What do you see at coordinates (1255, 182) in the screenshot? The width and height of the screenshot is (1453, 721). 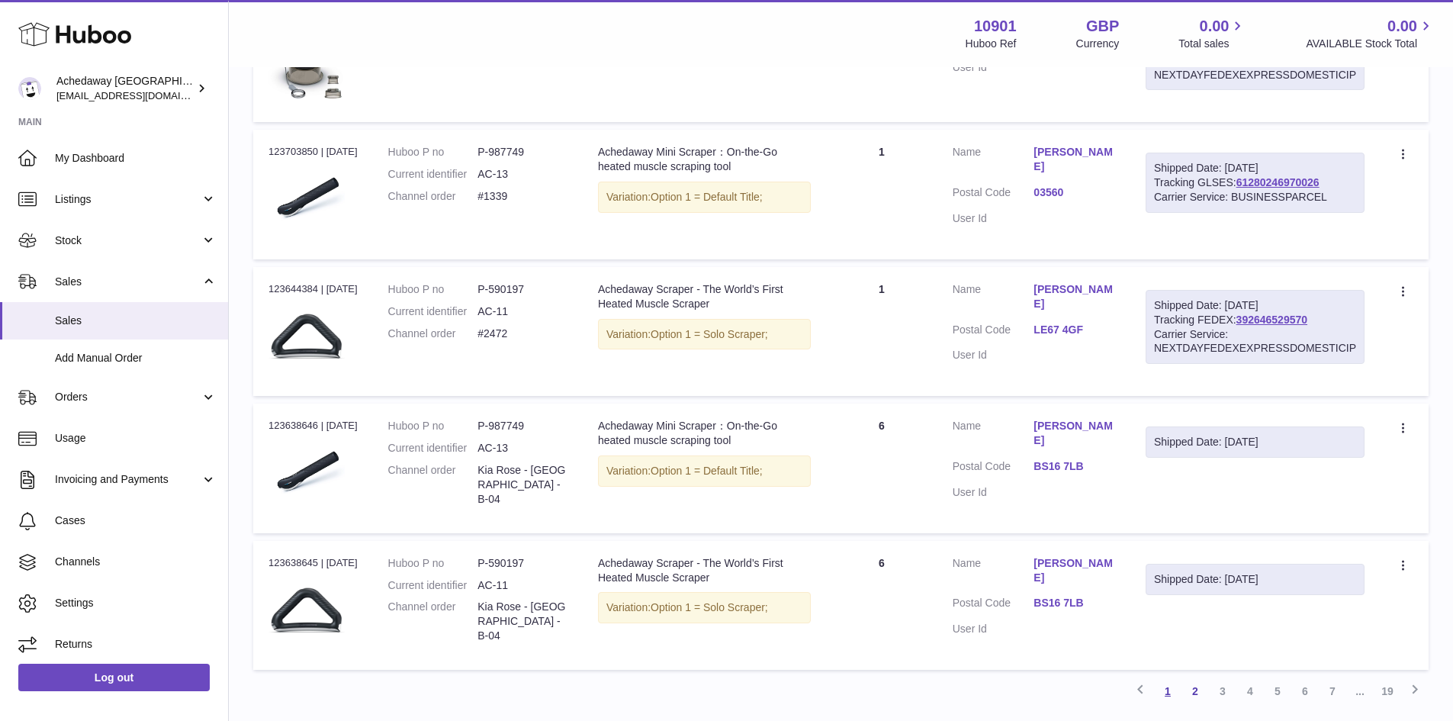 I see `div: Tracking GLSES:` at bounding box center [1255, 182].